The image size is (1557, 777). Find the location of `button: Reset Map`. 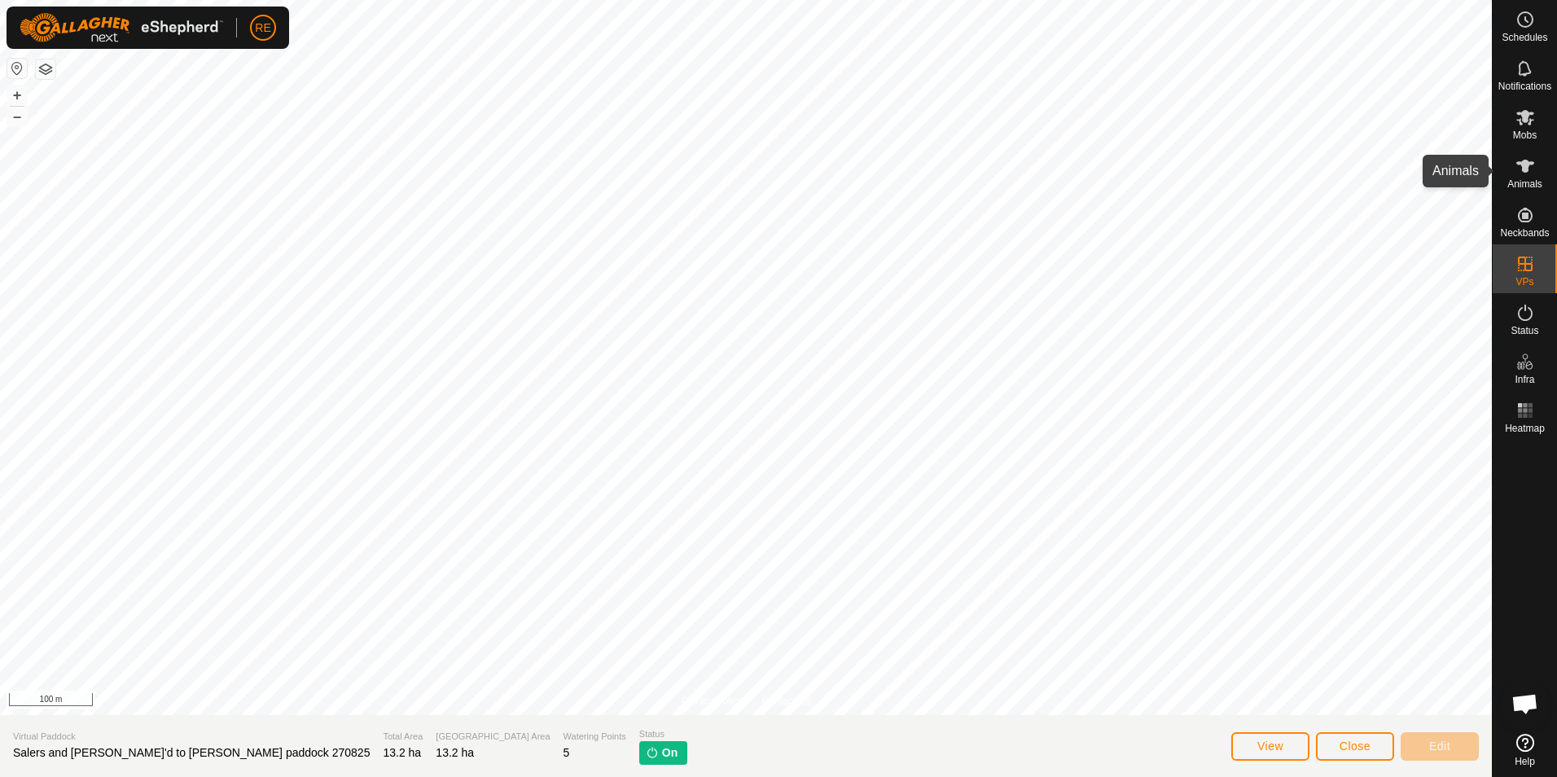

button: Reset Map is located at coordinates (17, 68).